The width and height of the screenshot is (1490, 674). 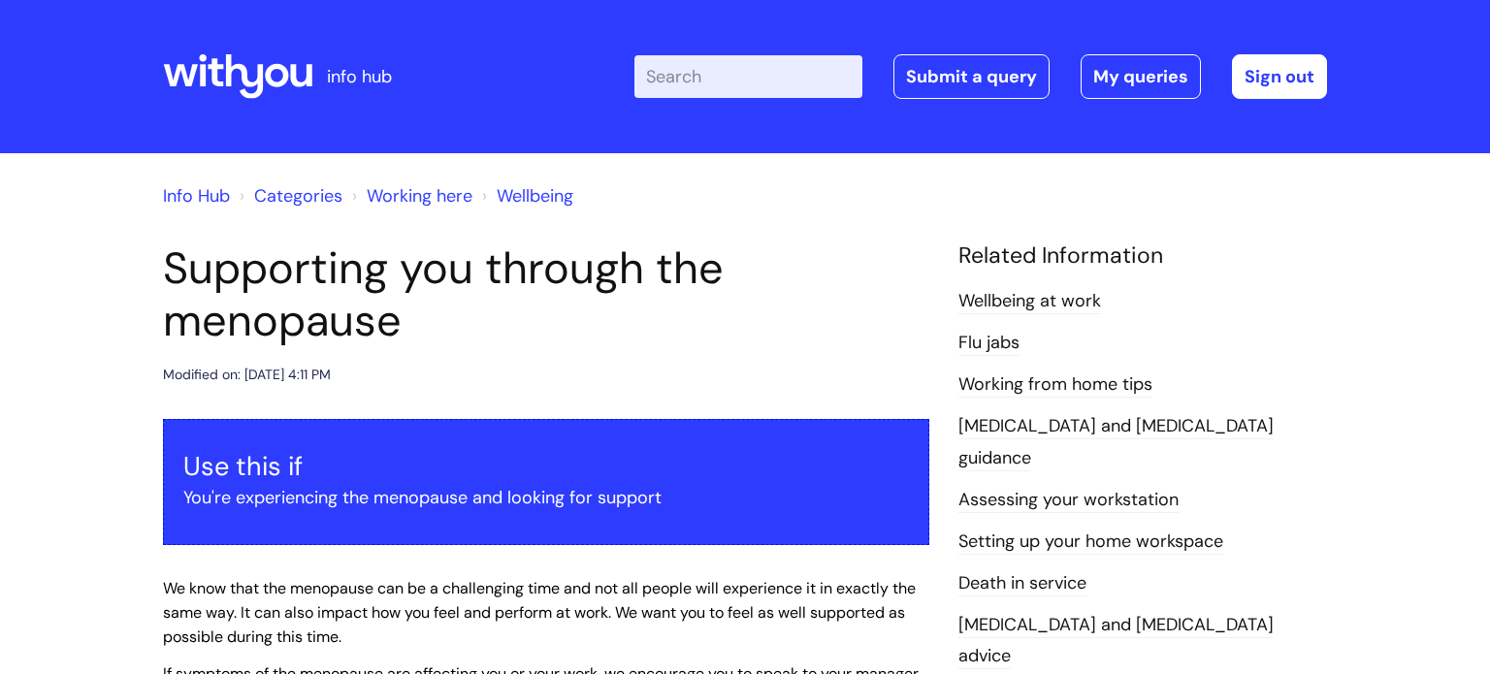 What do you see at coordinates (525, 196) in the screenshot?
I see `li: Wellbeing` at bounding box center [525, 196].